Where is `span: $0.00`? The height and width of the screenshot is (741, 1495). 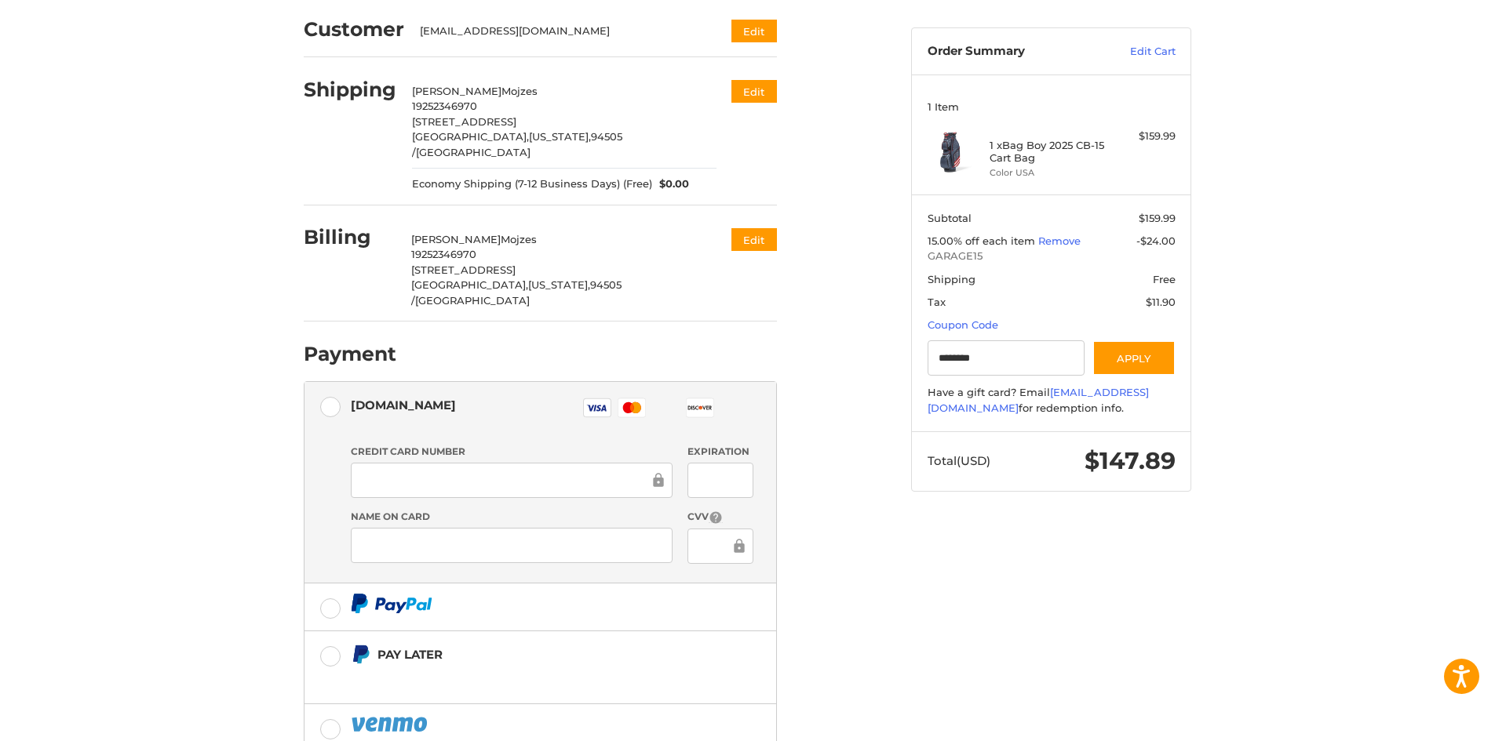 span: $0.00 is located at coordinates (671, 184).